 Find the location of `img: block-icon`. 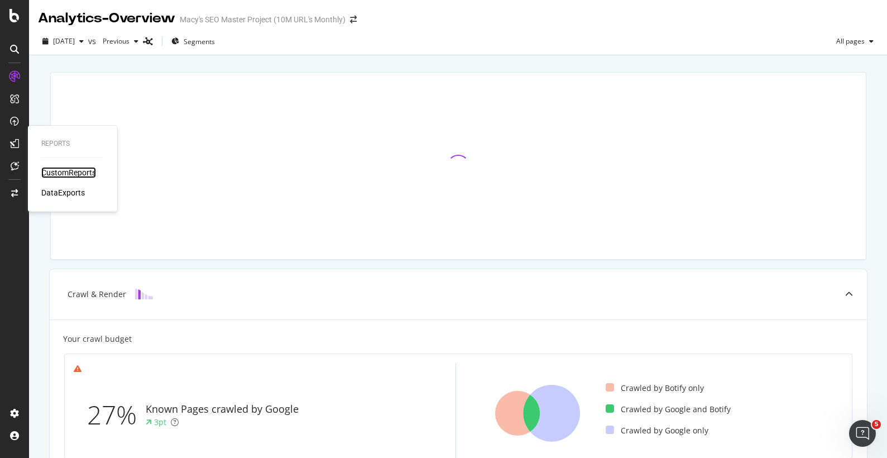

img: block-icon is located at coordinates (144, 294).